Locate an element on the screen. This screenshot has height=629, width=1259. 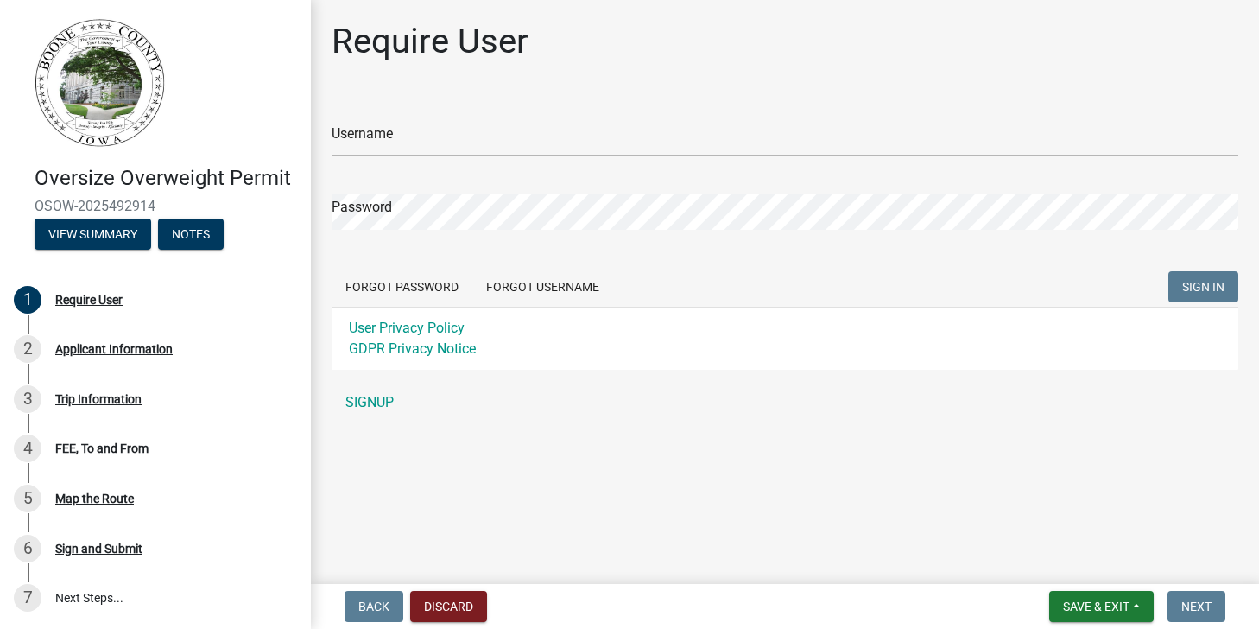
div: Map the Route is located at coordinates (94, 498).